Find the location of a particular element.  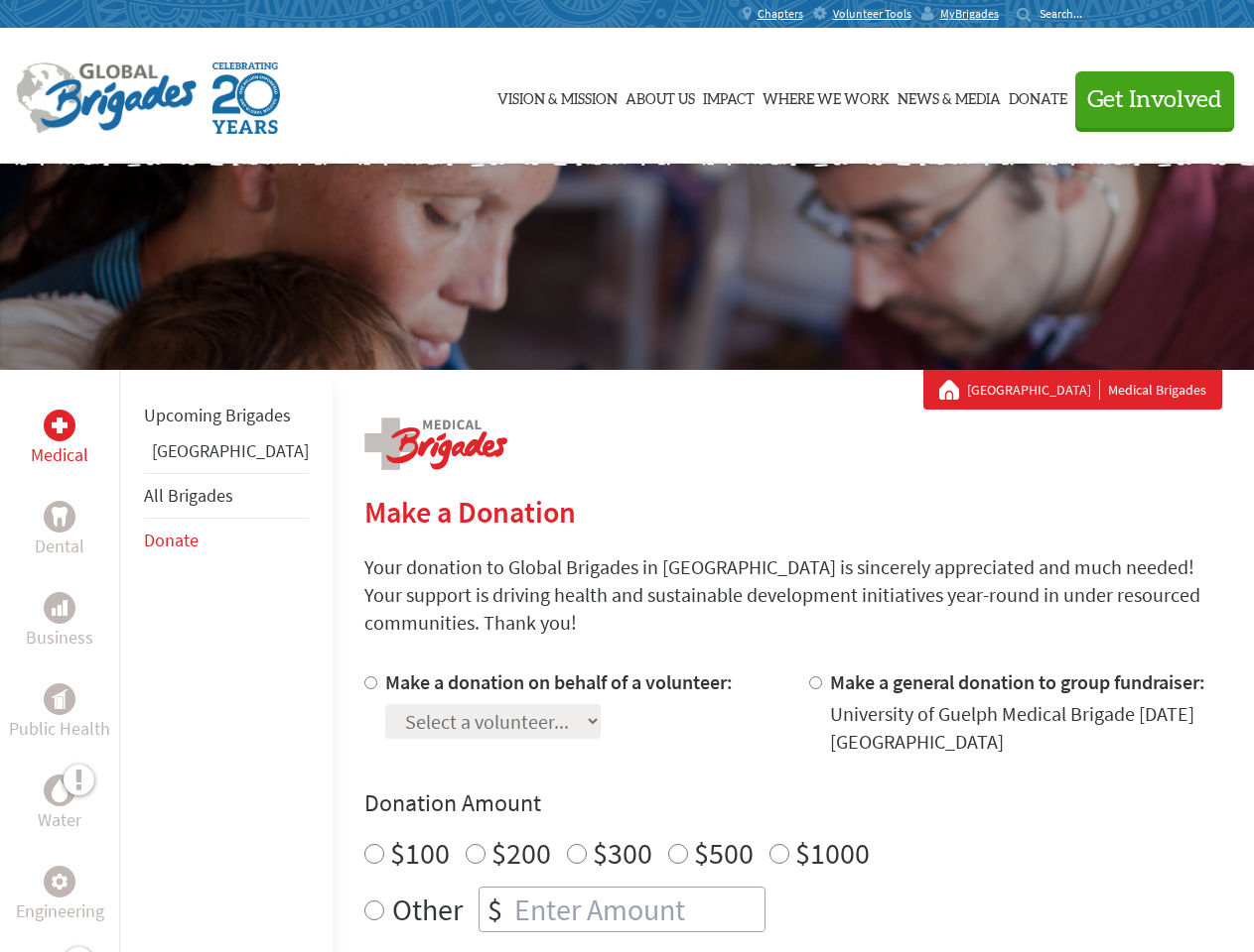

label: Make a general donation to group fundraiser: is located at coordinates (1017, 682).